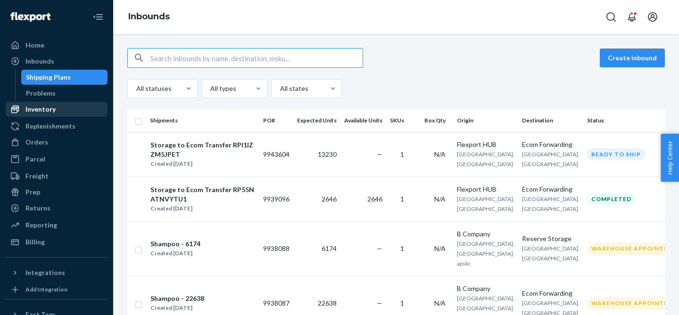  Describe the element at coordinates (327, 154) in the screenshot. I see `span: 13230` at that location.